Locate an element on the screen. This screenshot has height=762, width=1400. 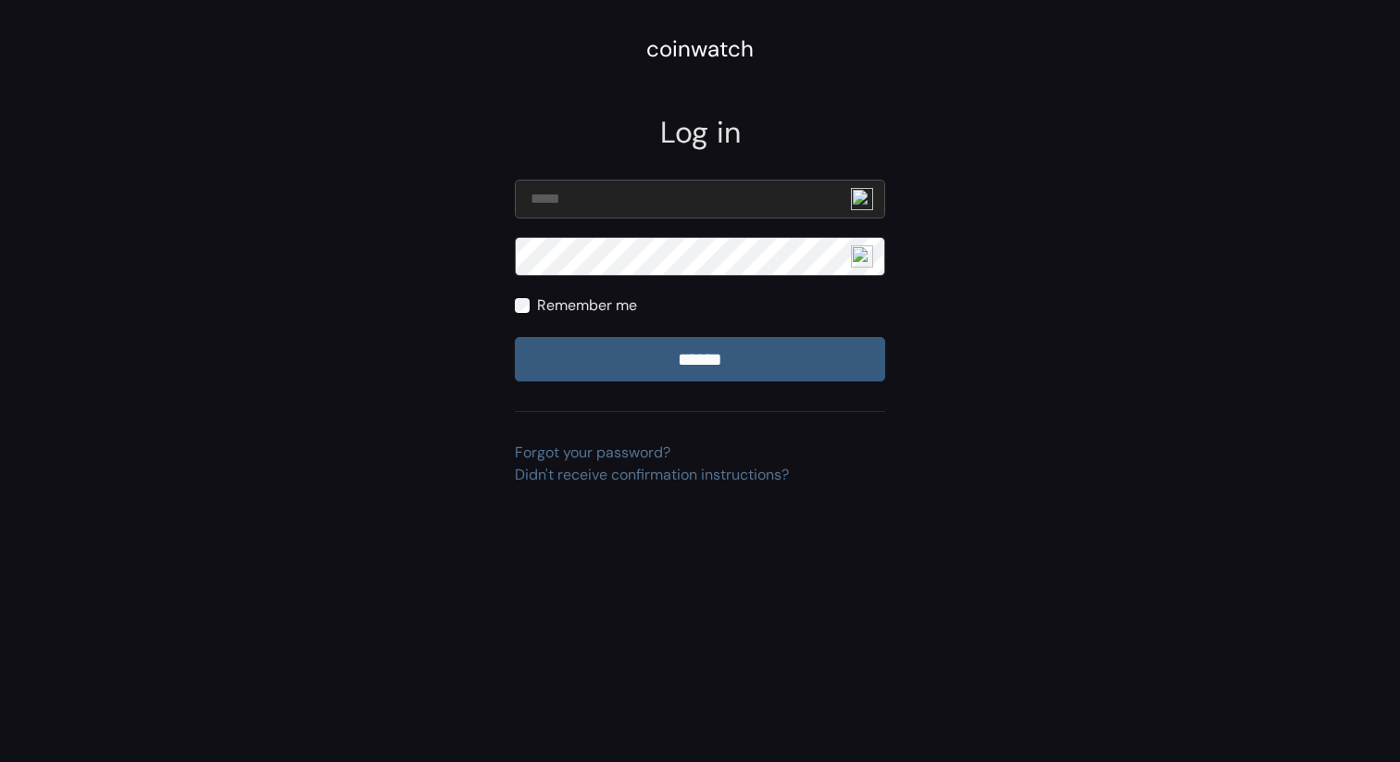
a: Forgot your password? is located at coordinates (593, 452).